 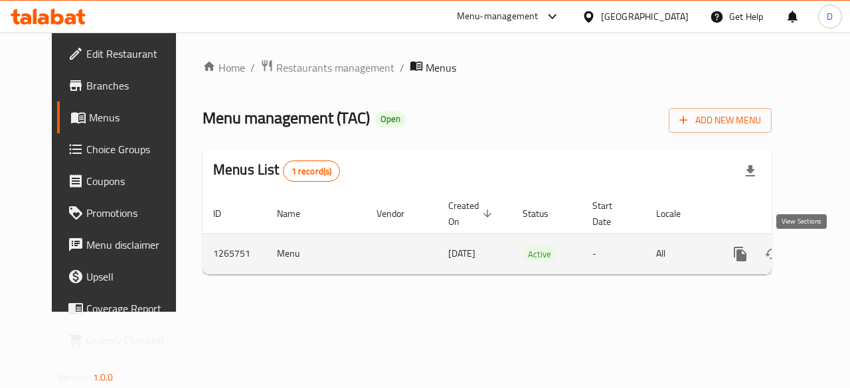 I want to click on button: Change Status, so click(x=772, y=254).